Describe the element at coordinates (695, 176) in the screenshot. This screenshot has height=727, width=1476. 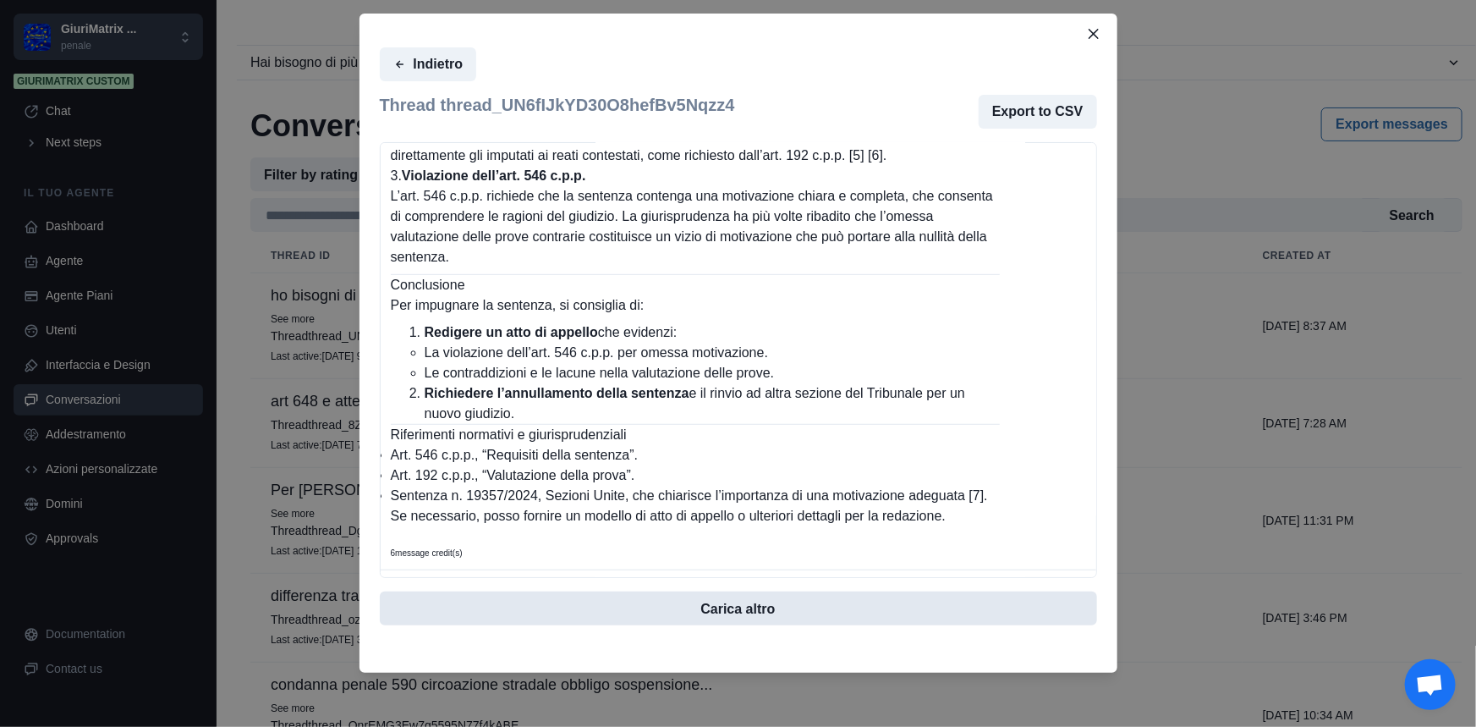
I see `h4: 3.` at that location.